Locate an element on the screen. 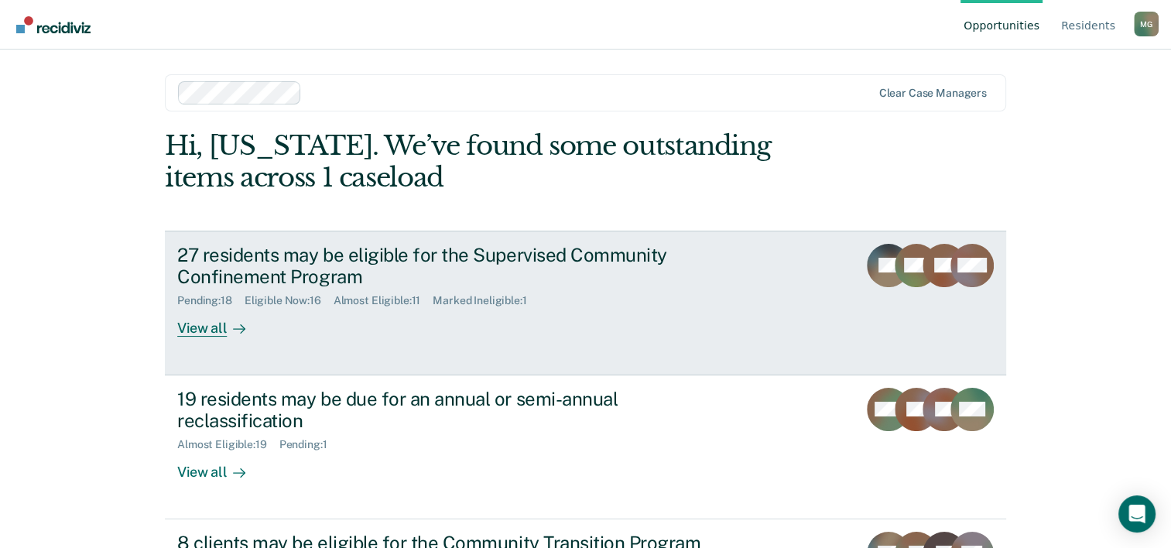 The image size is (1171, 548). div: 19 residents may be due for an annual or semi-annual reclassification is located at coordinates (449, 410).